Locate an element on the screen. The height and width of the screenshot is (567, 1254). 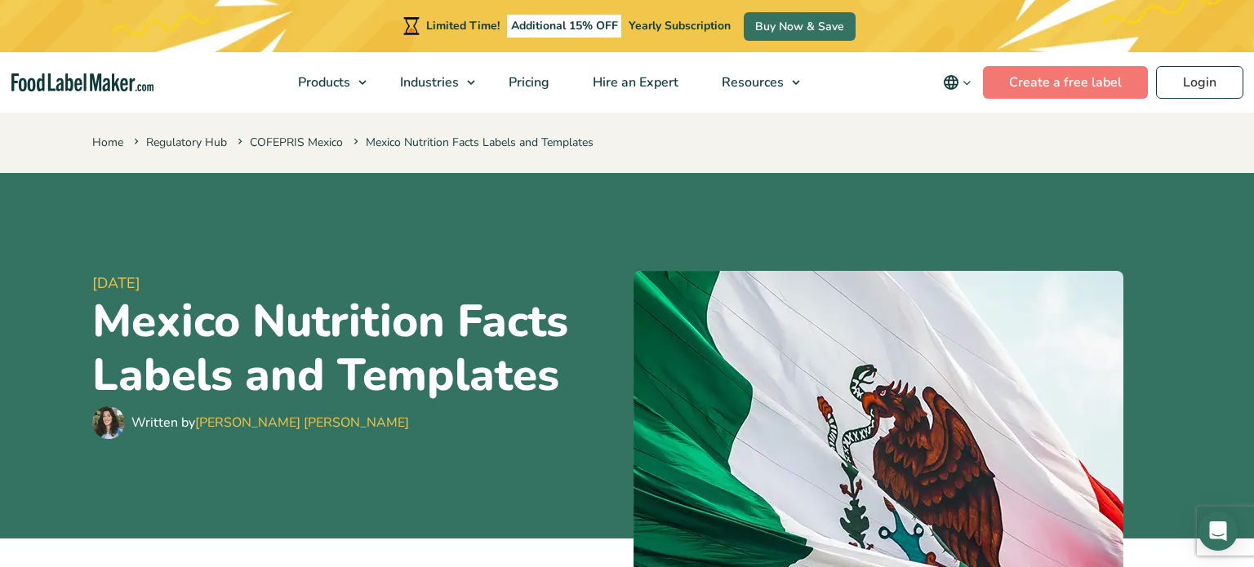
span: Industries is located at coordinates (428, 82).